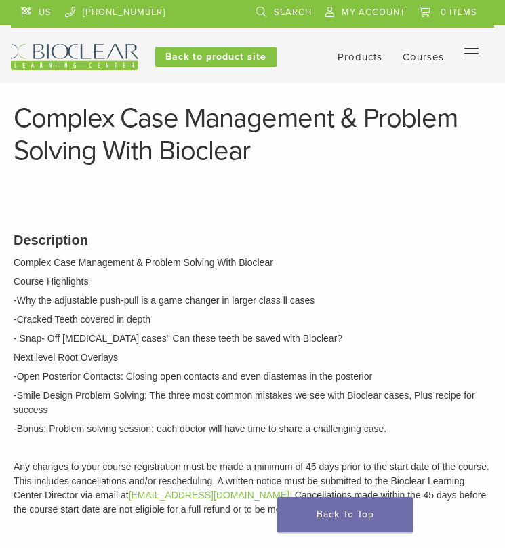 This screenshot has height=548, width=505. Describe the element at coordinates (423, 57) in the screenshot. I see `a: Courses` at that location.